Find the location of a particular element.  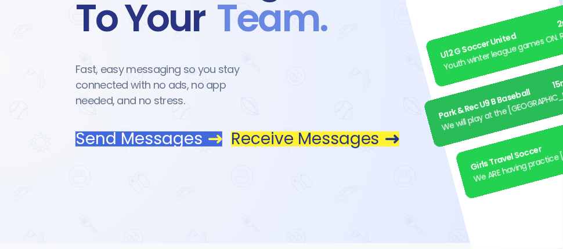

a: Receive Messages is located at coordinates (315, 139).